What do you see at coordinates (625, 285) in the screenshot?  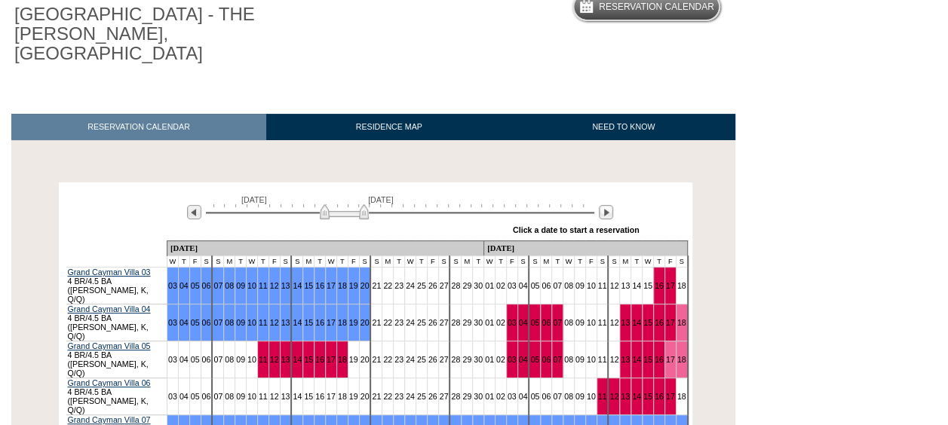 I see `td: 13` at bounding box center [625, 285].